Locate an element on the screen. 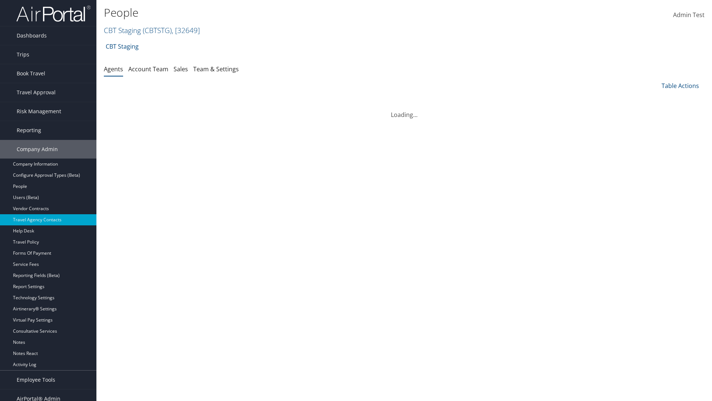  span: , [ 32649 ] is located at coordinates (186, 30).